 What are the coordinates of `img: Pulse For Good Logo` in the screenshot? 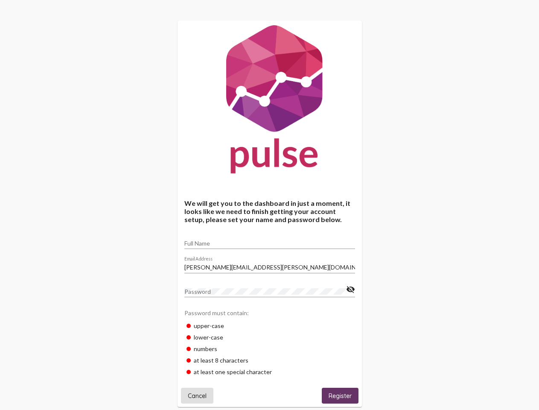 It's located at (270, 101).